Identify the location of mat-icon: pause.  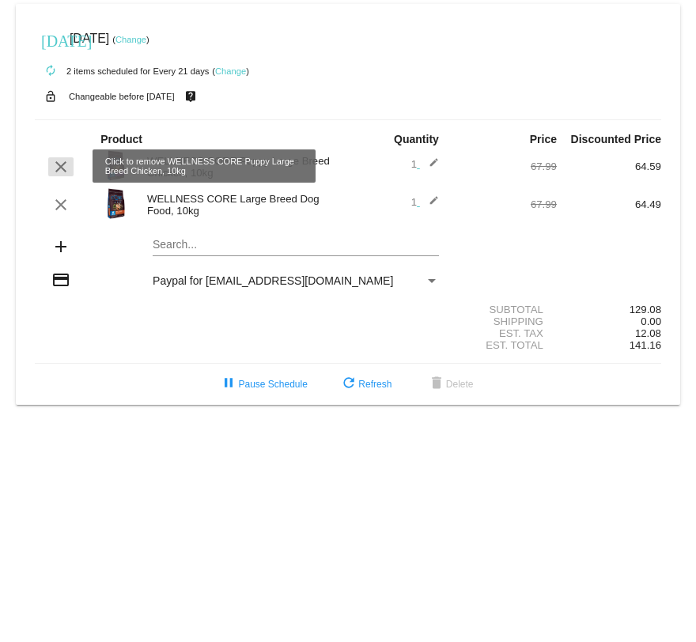
(229, 384).